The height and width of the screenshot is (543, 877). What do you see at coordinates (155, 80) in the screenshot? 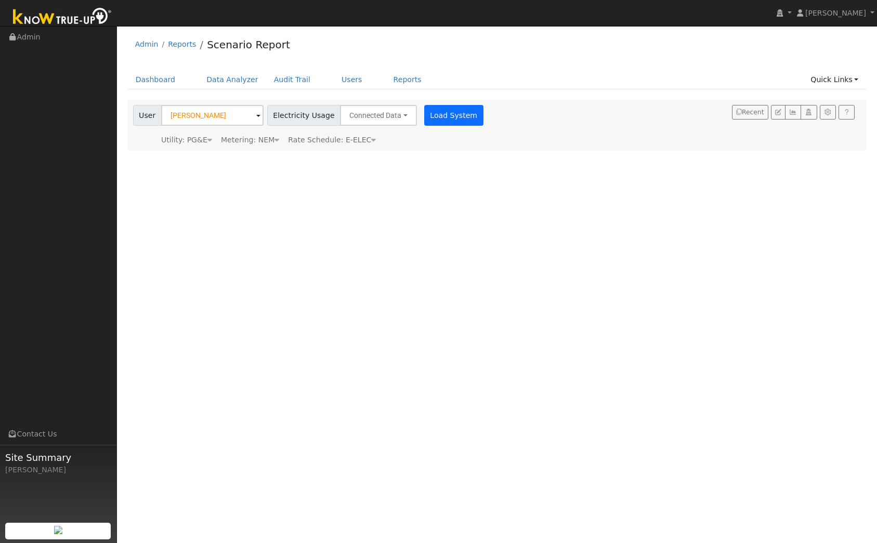
I see `a: Dashboard` at bounding box center [155, 80].